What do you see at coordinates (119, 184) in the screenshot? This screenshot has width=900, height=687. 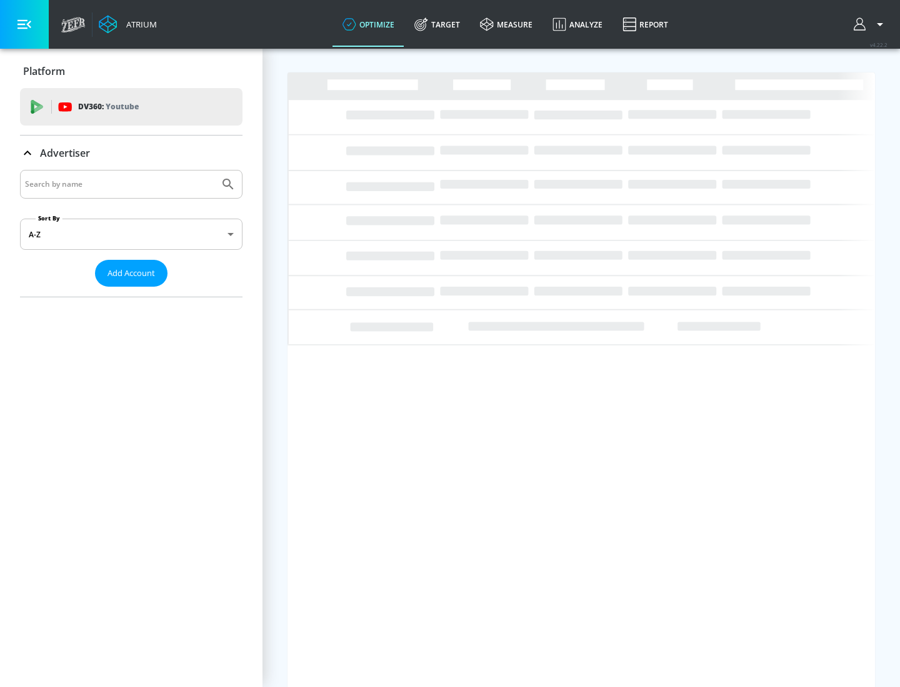 I see `input: Search by name` at bounding box center [119, 184].